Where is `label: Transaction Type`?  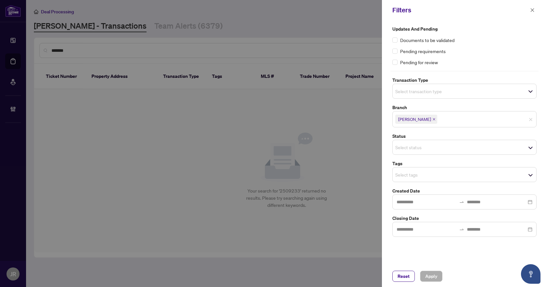 label: Transaction Type is located at coordinates (464, 80).